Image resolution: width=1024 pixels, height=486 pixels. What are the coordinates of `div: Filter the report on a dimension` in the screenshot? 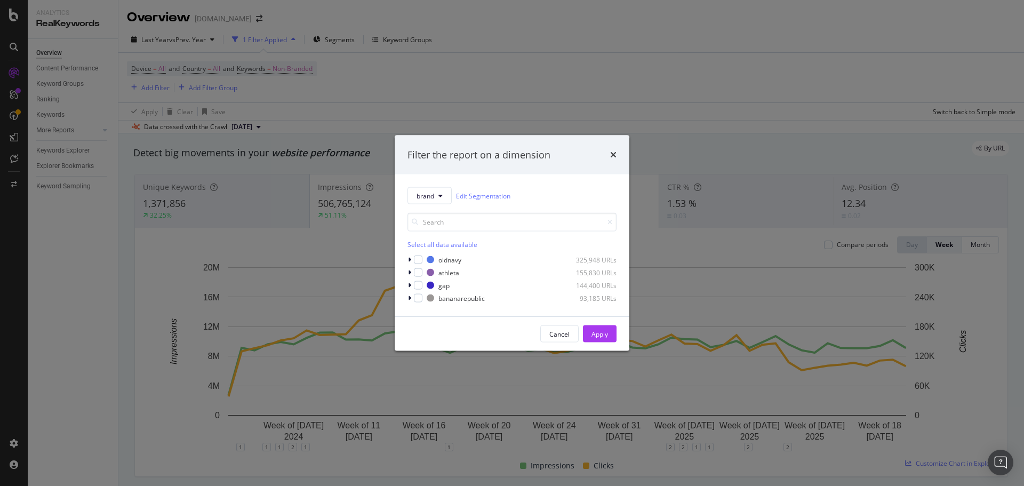 It's located at (479, 155).